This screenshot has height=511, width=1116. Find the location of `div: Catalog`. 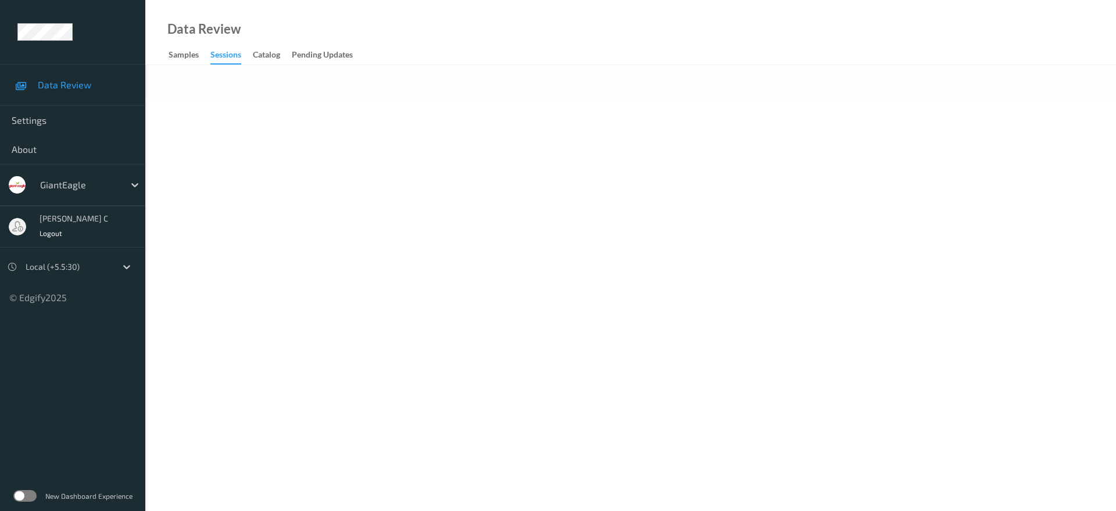

div: Catalog is located at coordinates (266, 56).